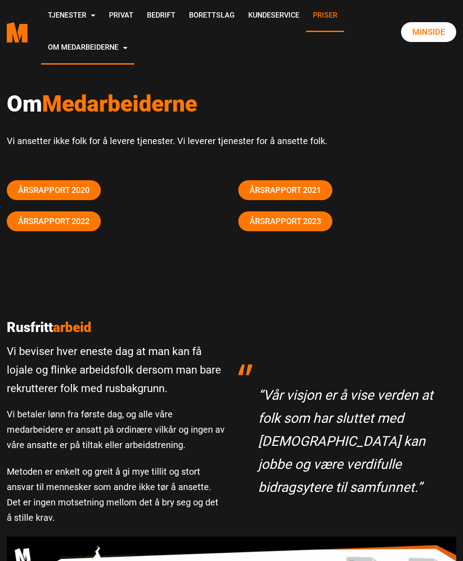  I want to click on span: arbeid, so click(72, 327).